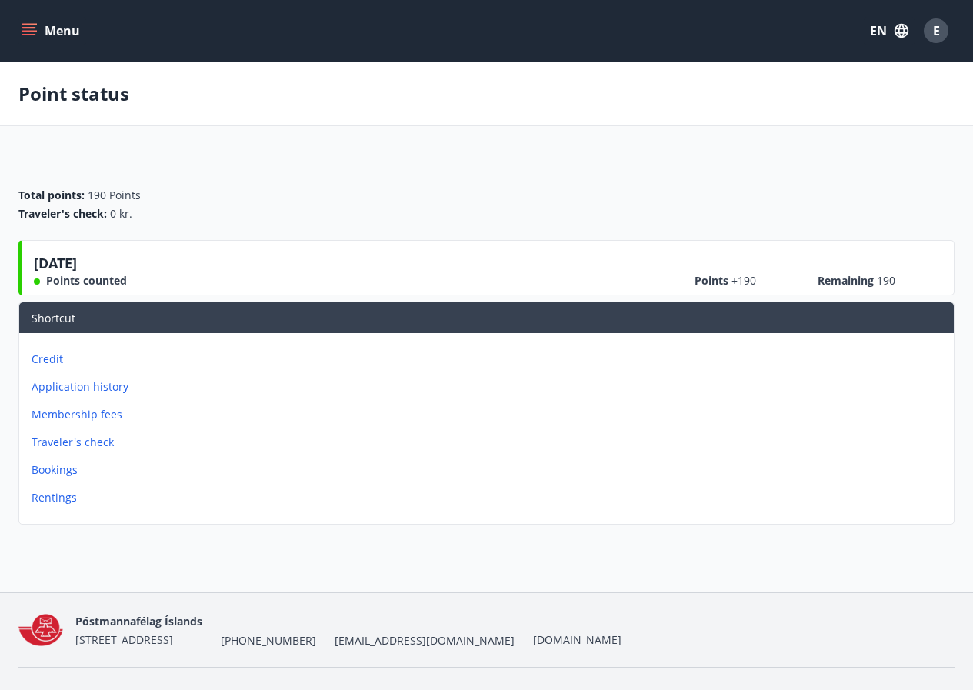 The width and height of the screenshot is (973, 690). What do you see at coordinates (856, 281) in the screenshot?
I see `span: Remaining` at bounding box center [856, 281].